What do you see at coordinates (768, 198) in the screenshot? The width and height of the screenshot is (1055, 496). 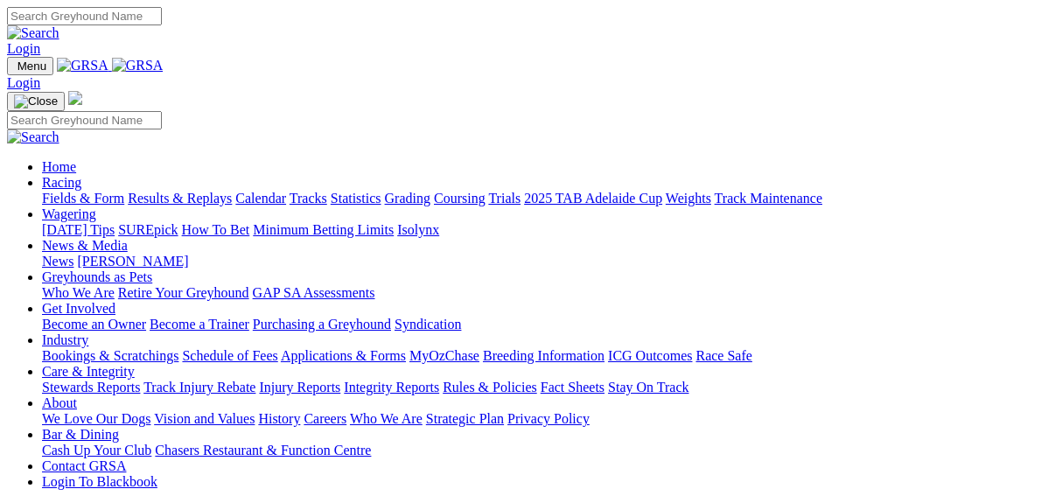 I see `a: Track Maintenance` at bounding box center [768, 198].